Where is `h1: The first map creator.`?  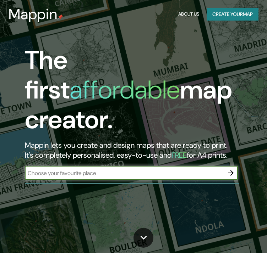
h1: The first map creator. is located at coordinates (132, 93).